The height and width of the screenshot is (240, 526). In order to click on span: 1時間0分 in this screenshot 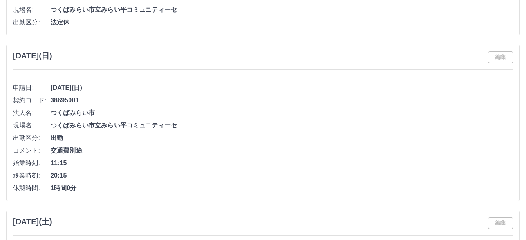, I will do `click(282, 188)`.